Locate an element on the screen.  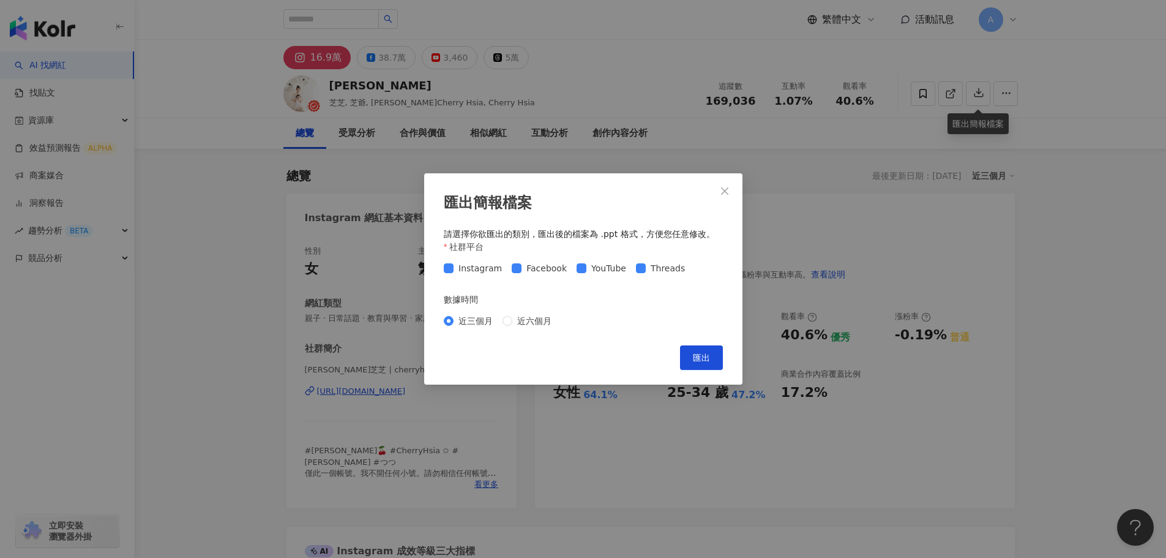
label: 社群平台 is located at coordinates (468, 247).